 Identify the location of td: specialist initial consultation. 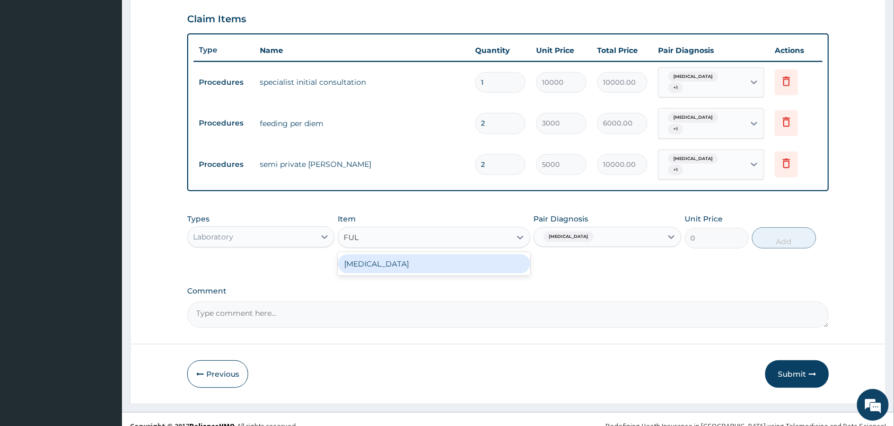
(362, 82).